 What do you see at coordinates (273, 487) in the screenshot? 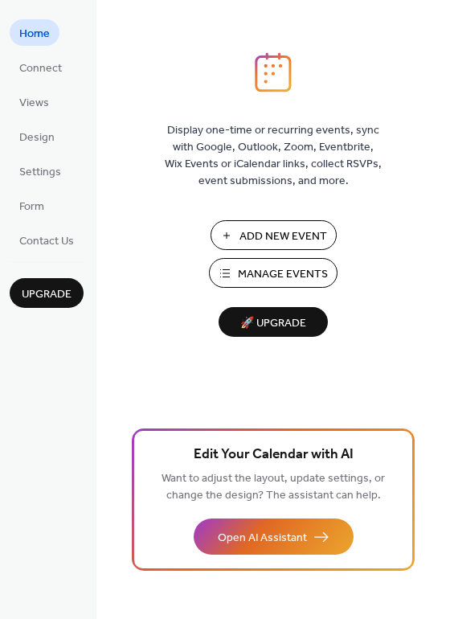
I see `span: Want to adjust the layout, update settings, or change the design? The assistant can help.` at bounding box center [273, 487].